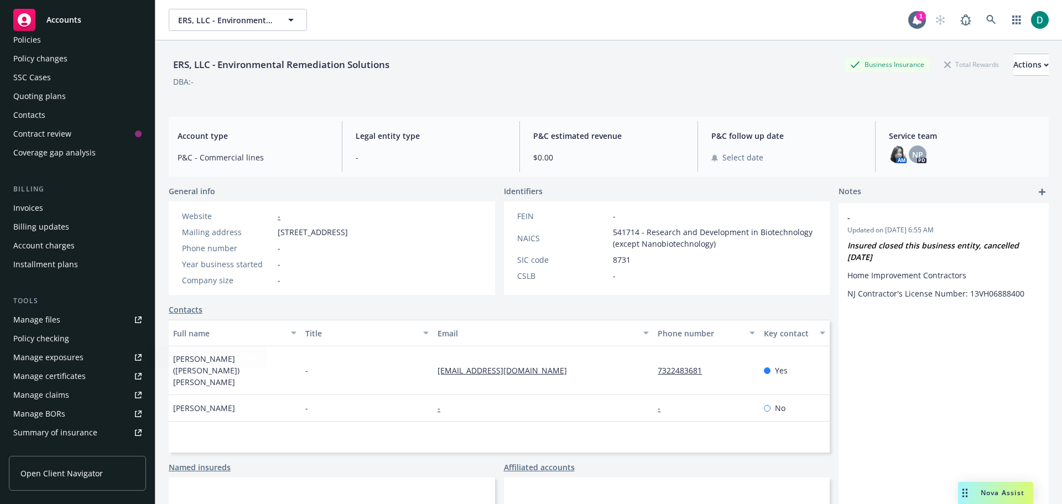 This screenshot has width=1062, height=504. Describe the element at coordinates (77, 189) in the screenshot. I see `div: Billing` at that location.